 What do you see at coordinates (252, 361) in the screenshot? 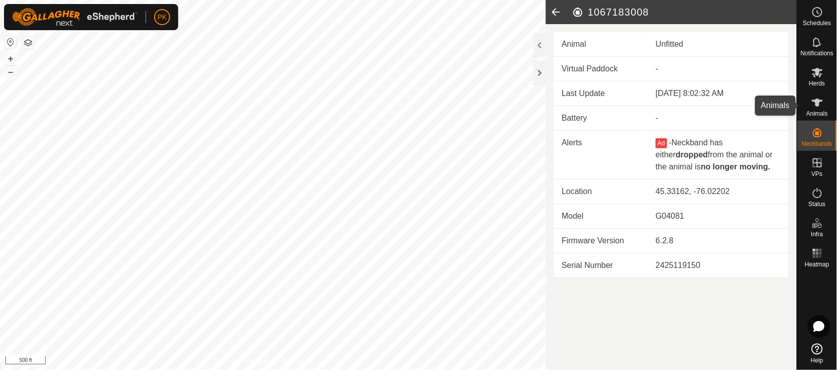
I see `a: Privacy Policy` at bounding box center [252, 361].